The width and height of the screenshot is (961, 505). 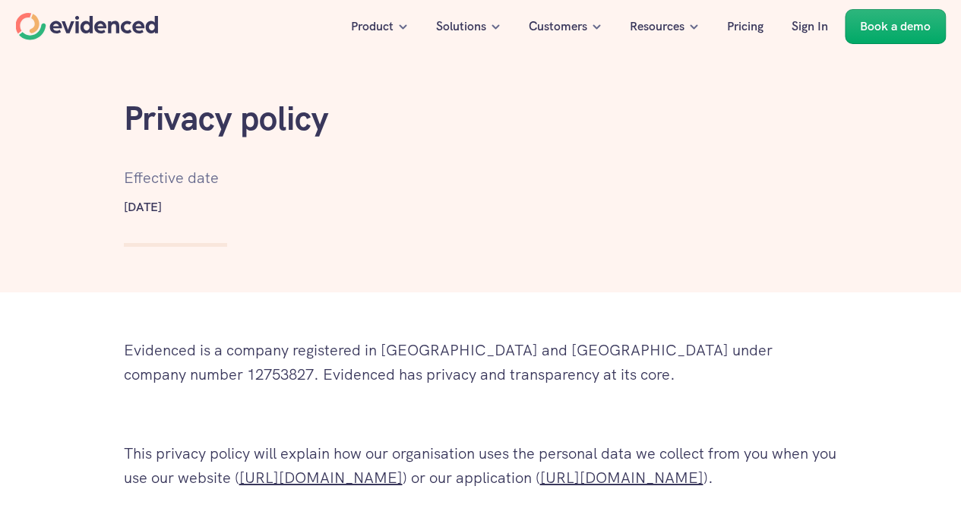 What do you see at coordinates (558, 27) in the screenshot?
I see `p: Customers` at bounding box center [558, 27].